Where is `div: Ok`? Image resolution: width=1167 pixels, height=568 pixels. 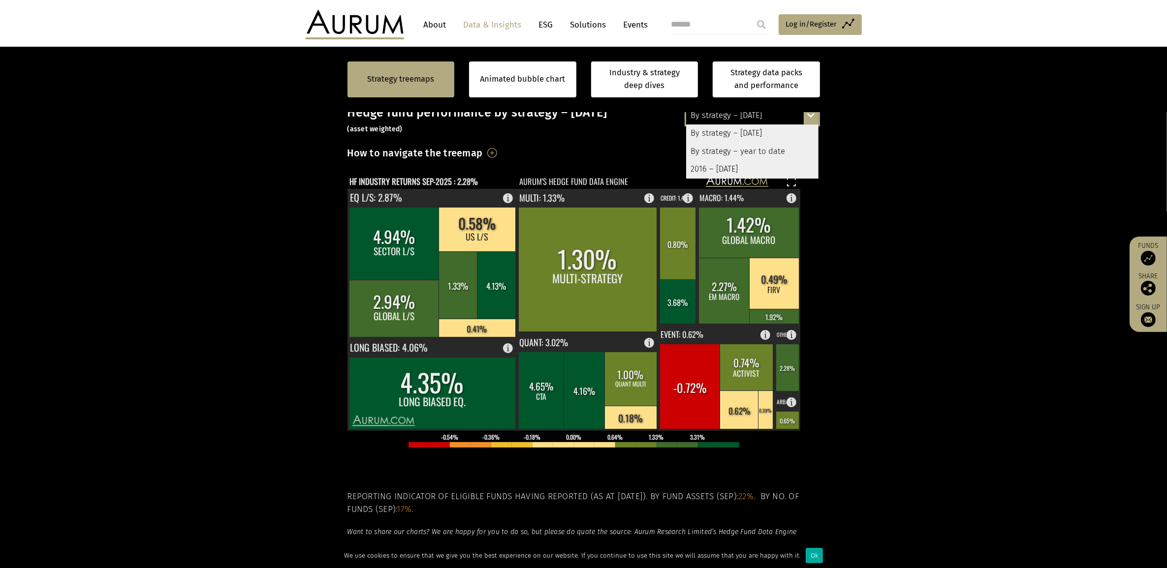
div: Ok is located at coordinates (814, 556).